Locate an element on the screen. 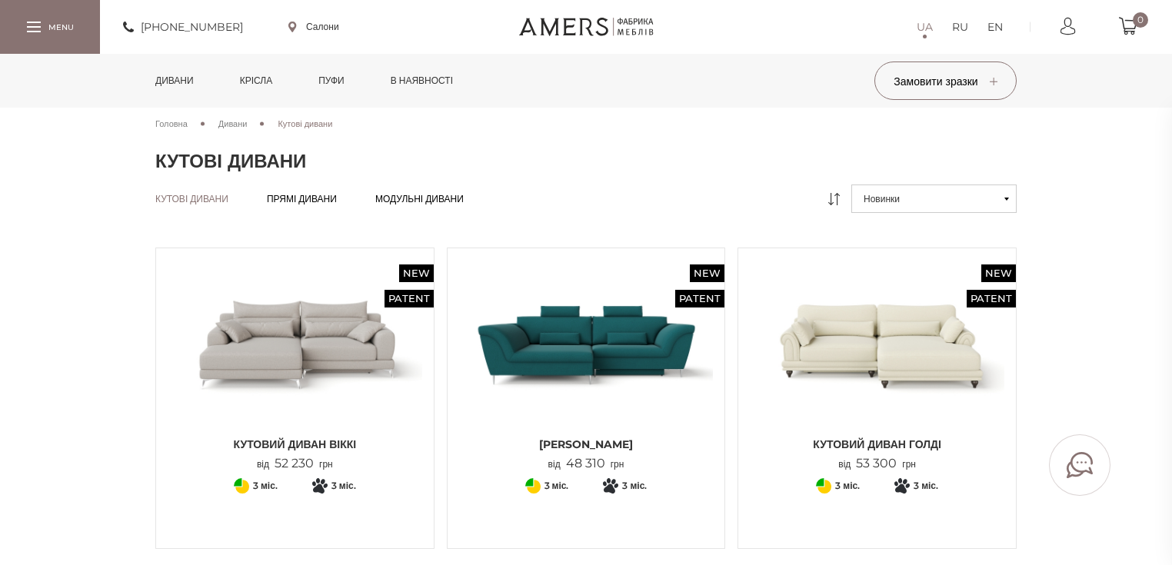 This screenshot has height=565, width=1172. span: Прямі дивани is located at coordinates (301, 199).